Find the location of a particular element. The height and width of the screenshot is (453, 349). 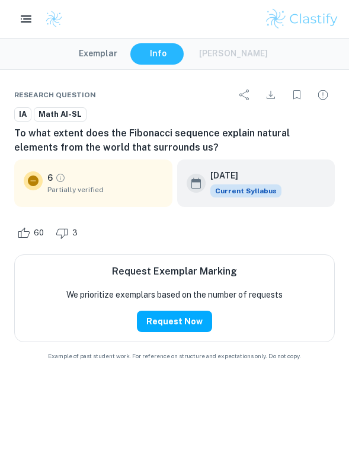

p: 6 is located at coordinates (50, 178).